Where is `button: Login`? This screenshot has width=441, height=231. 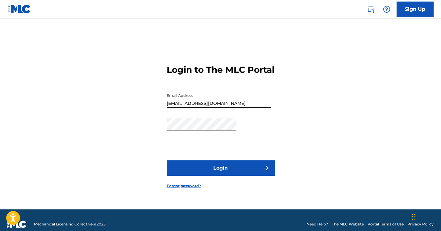 button: Login is located at coordinates (221, 168).